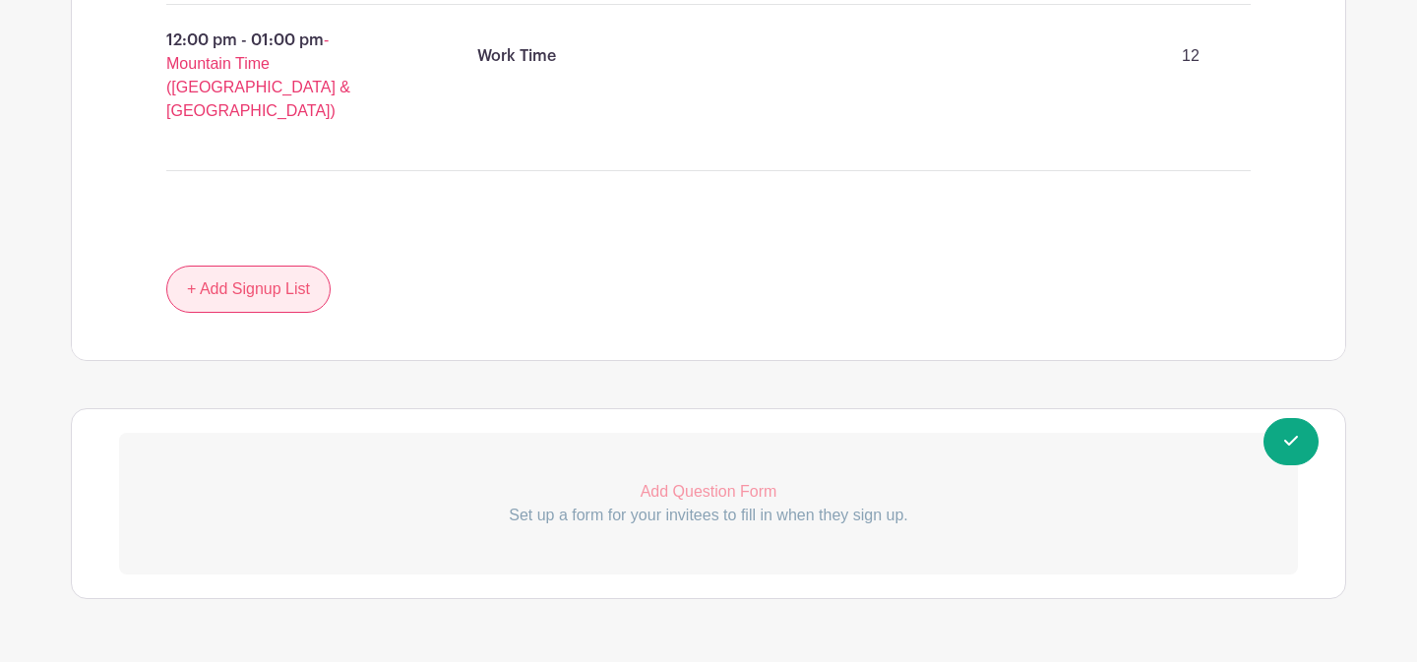 The width and height of the screenshot is (1417, 662). Describe the element at coordinates (517, 56) in the screenshot. I see `p: Work Time` at that location.